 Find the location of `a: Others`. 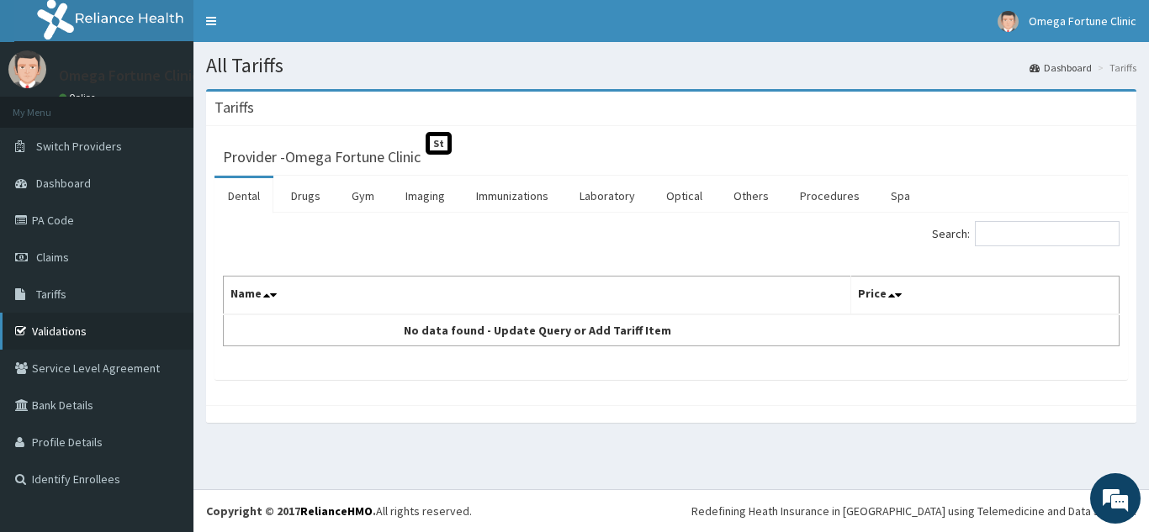

a: Others is located at coordinates (751, 196).